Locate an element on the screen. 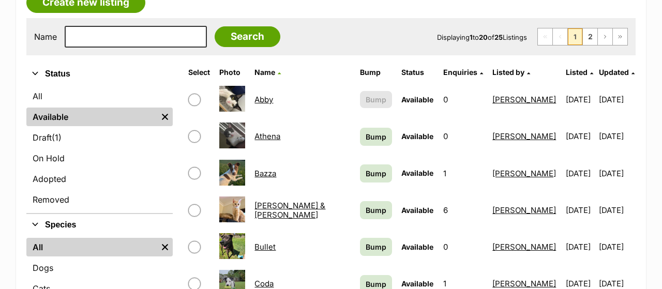 This screenshot has height=289, width=662. a: Draft is located at coordinates (99, 138).